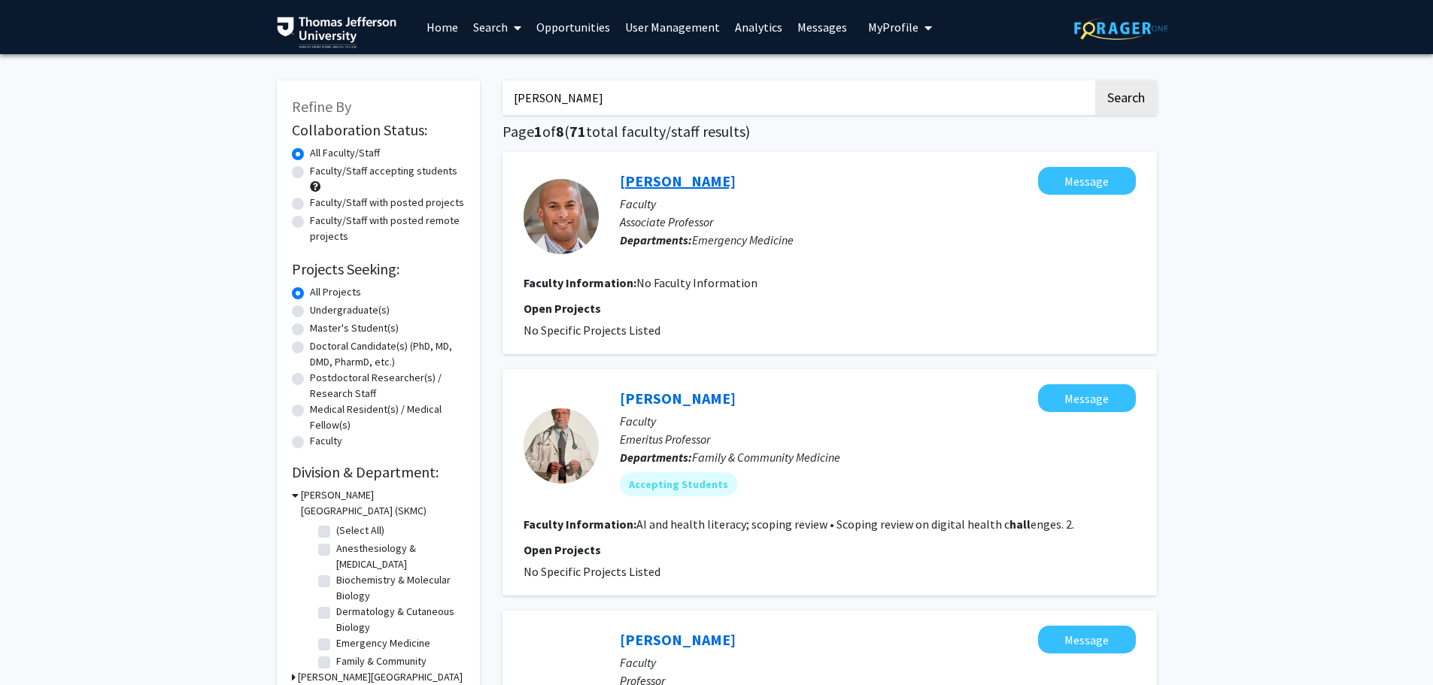 This screenshot has width=1433, height=685. I want to click on fg-read-more: AI and health literacy; scoping review • Scoping review on digital health c enges. 2., so click(855, 524).